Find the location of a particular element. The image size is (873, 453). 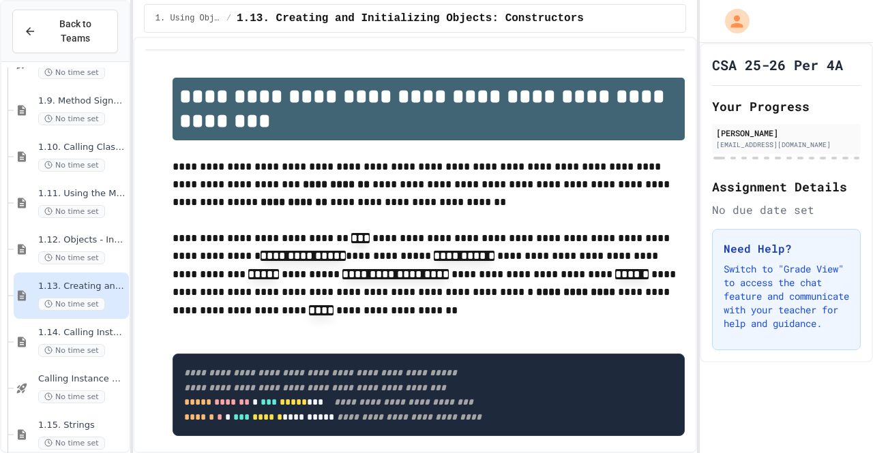

span: 1.11. Using the Math Class is located at coordinates (82, 194).